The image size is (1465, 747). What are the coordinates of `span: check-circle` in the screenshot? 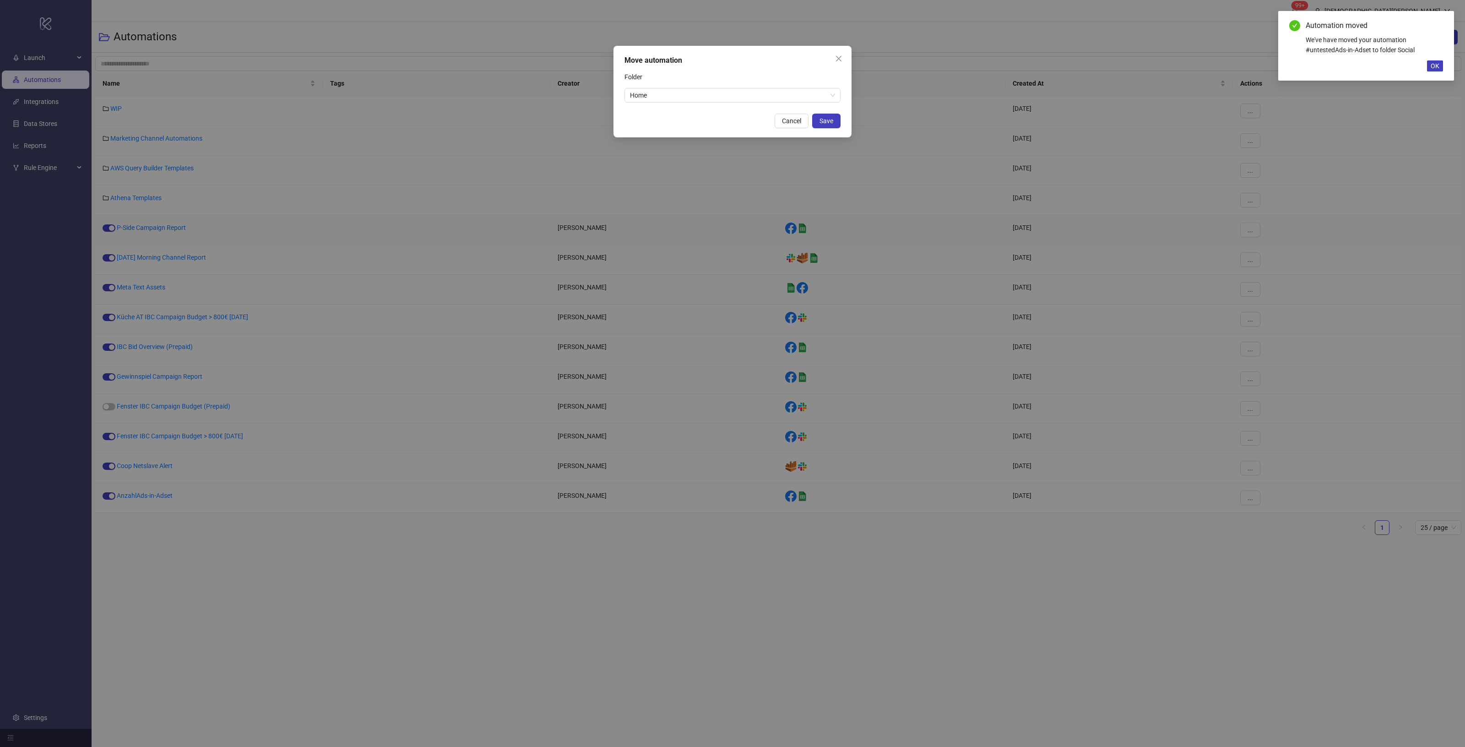 It's located at (1295, 26).